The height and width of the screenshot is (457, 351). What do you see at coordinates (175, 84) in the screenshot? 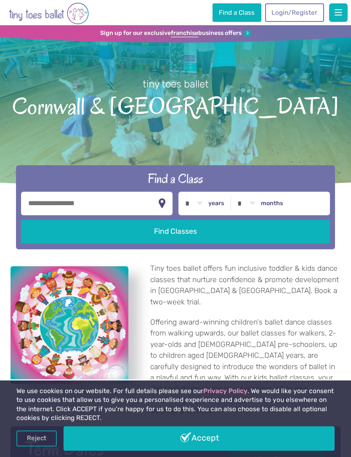
I see `small: tiny toes ballet` at bounding box center [175, 84].